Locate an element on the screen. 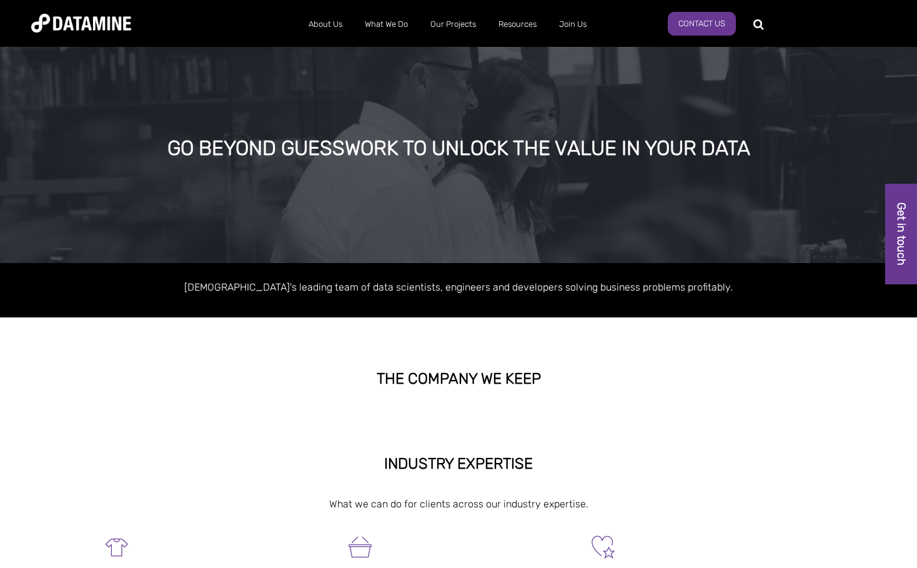 Image resolution: width=917 pixels, height=568 pixels. strong: THE COMPANY WE KEEP is located at coordinates (458, 378).